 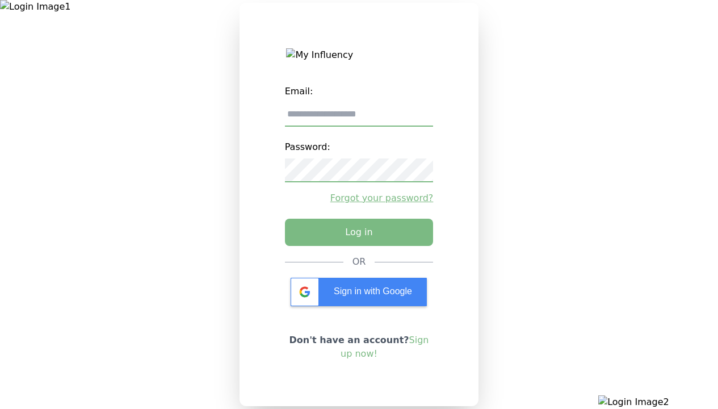 What do you see at coordinates (359, 147) in the screenshot?
I see `label: Password:` at bounding box center [359, 147].